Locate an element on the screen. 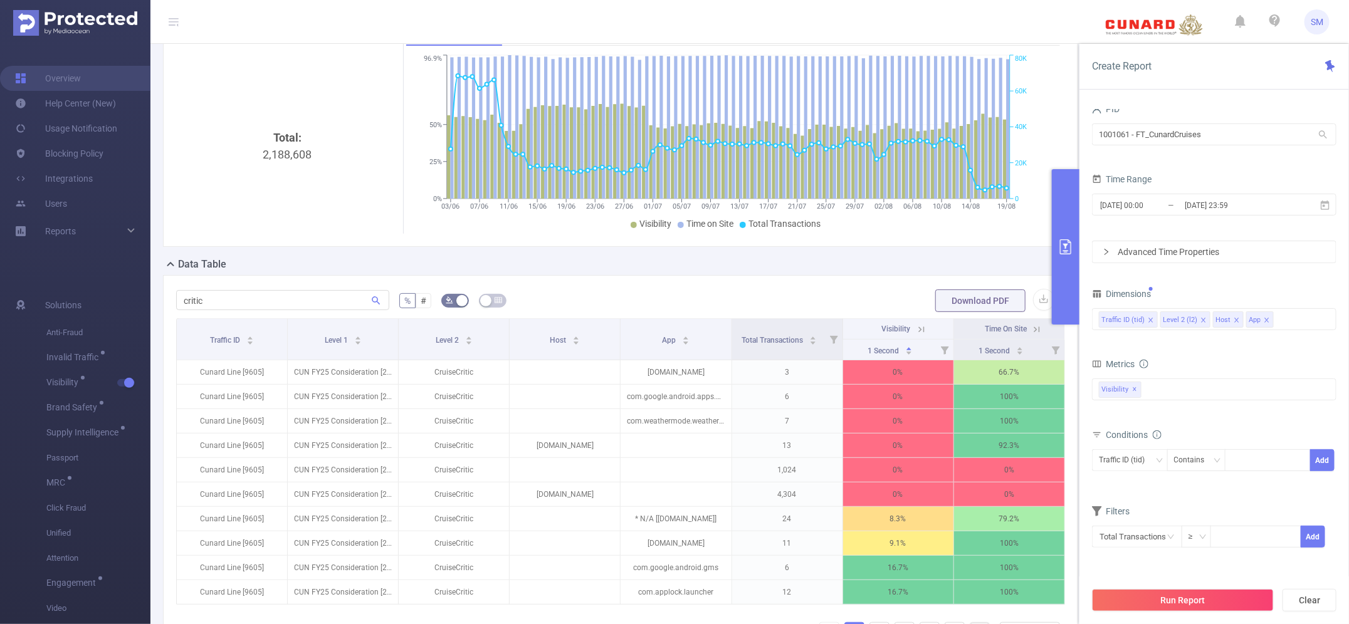 The height and width of the screenshot is (624, 1349). input: Start date is located at coordinates (1150, 205).